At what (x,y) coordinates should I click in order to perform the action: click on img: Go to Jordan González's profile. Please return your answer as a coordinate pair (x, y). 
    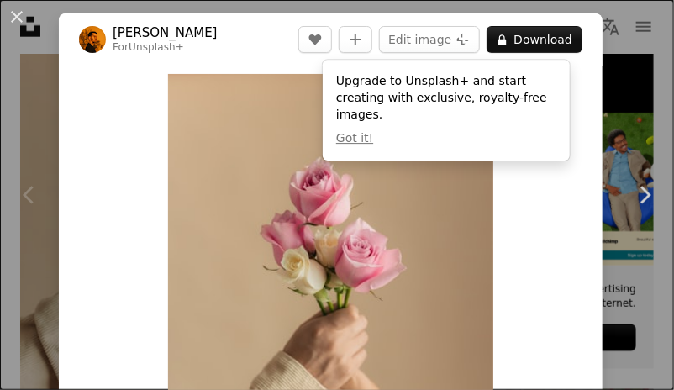
    Looking at the image, I should click on (92, 39).